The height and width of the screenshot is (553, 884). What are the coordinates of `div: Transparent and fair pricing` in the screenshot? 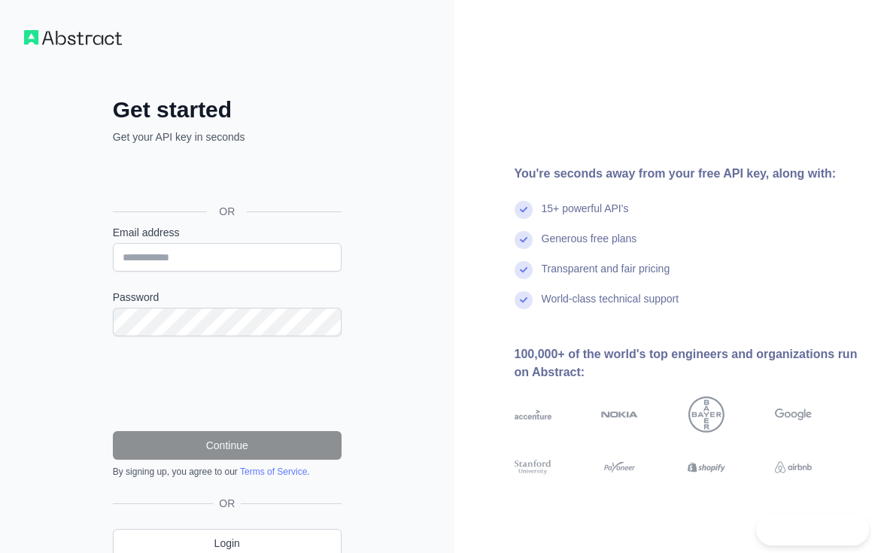 It's located at (606, 276).